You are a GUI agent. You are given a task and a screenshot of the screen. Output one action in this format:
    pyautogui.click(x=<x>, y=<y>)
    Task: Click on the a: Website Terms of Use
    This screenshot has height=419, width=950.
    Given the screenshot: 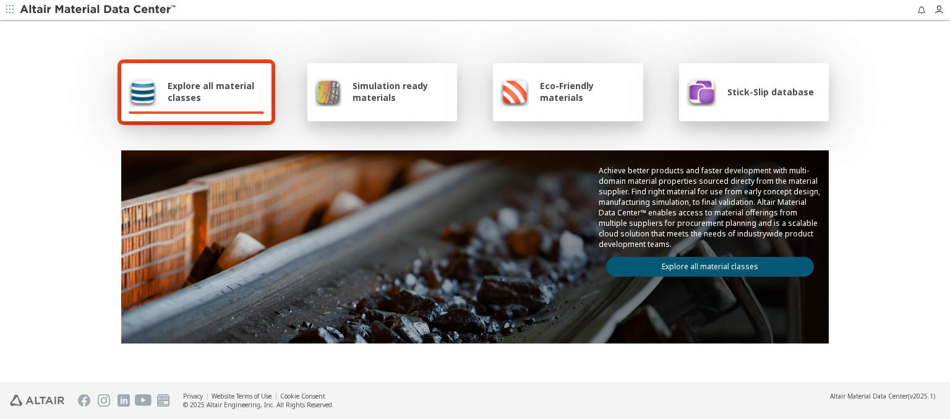 What is the action you would take?
    pyautogui.click(x=241, y=396)
    